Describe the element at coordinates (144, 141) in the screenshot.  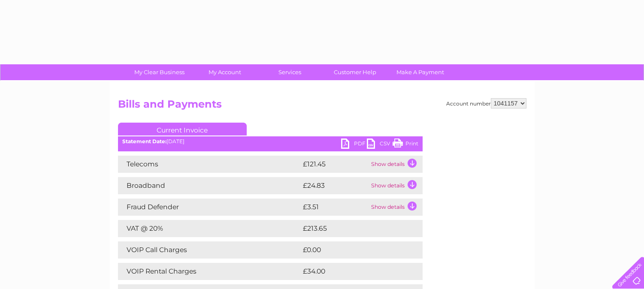
I see `b: Statement Date:` at that location.